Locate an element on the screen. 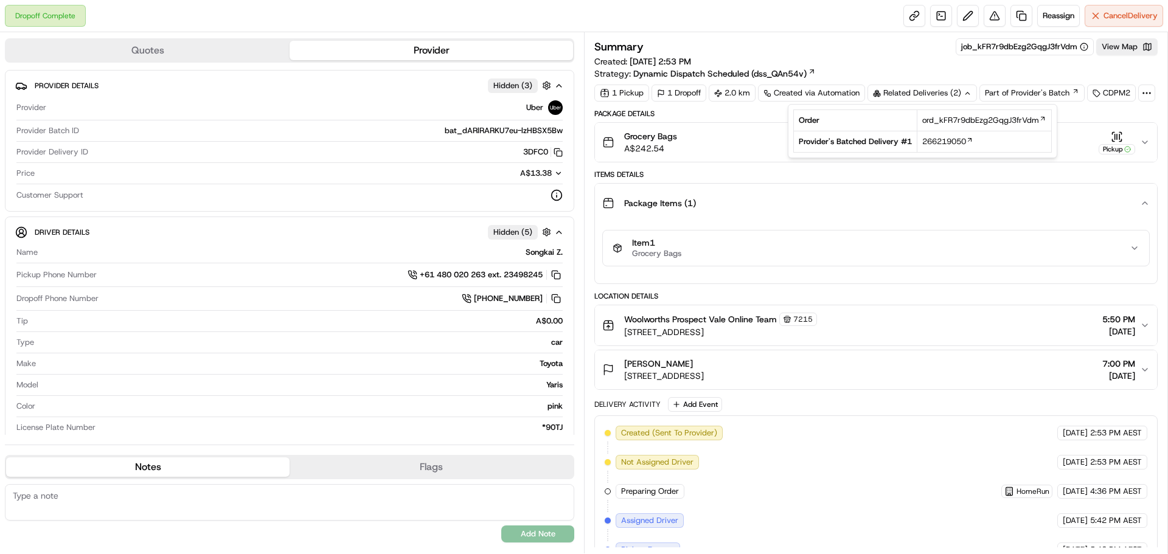 The image size is (1168, 554). span: 5:42 PM AEST is located at coordinates (1115, 521).